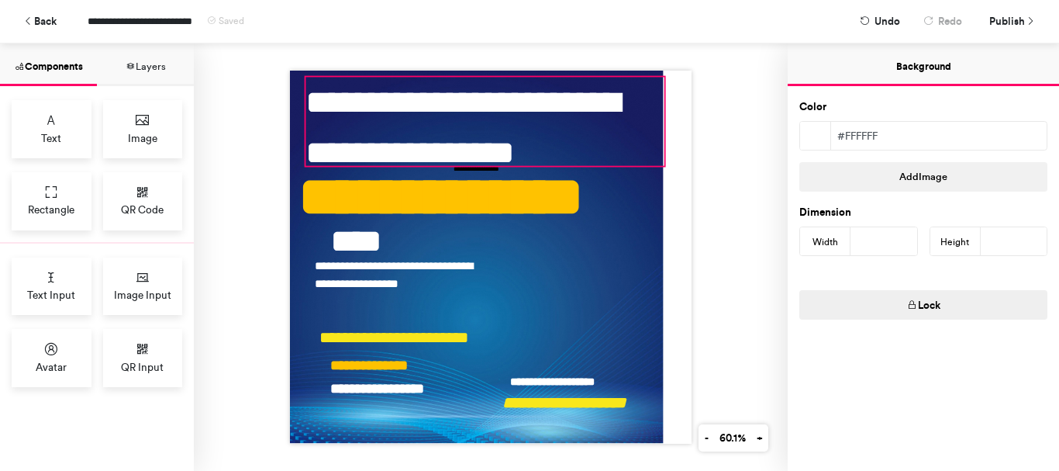 The width and height of the screenshot is (1059, 471). I want to click on label: Dimension, so click(825, 212).